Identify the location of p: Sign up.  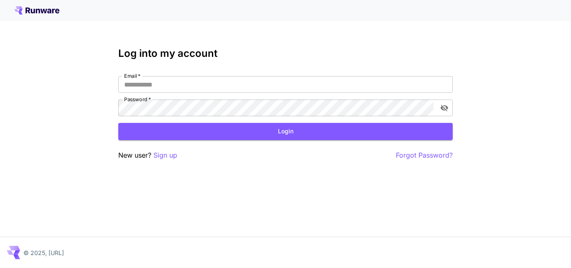
(165, 155).